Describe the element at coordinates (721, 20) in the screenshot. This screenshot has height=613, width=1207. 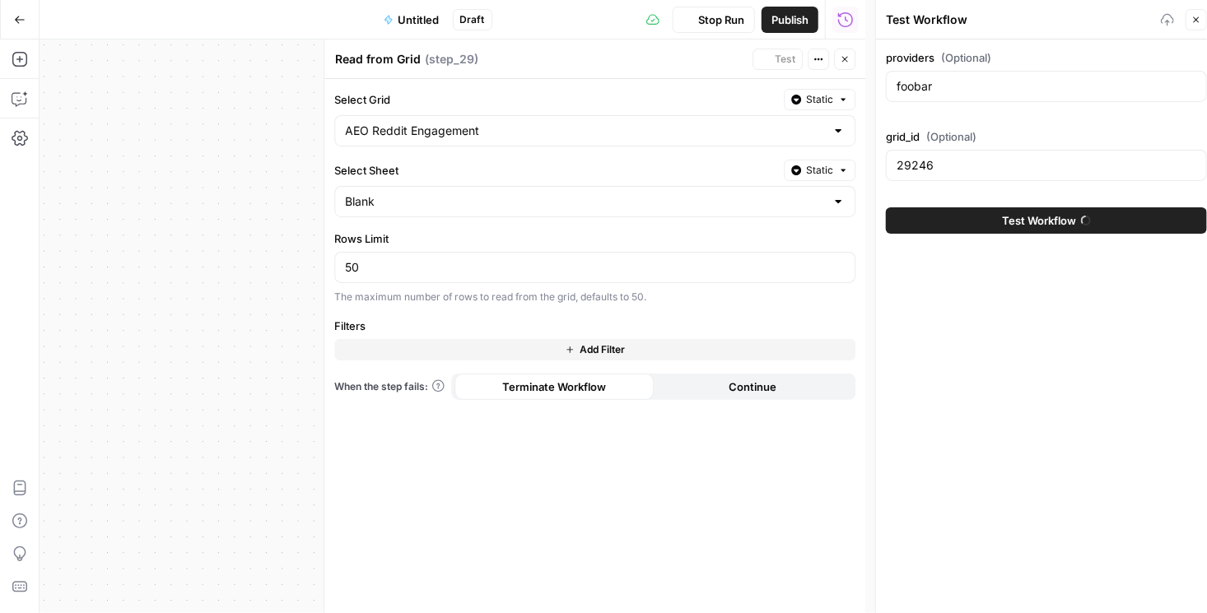
I see `span: Stop Run` at that location.